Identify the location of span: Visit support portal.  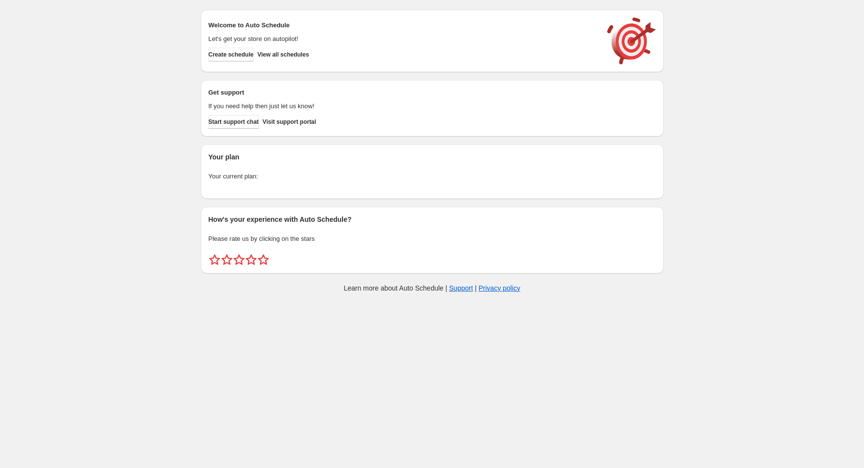
(289, 122).